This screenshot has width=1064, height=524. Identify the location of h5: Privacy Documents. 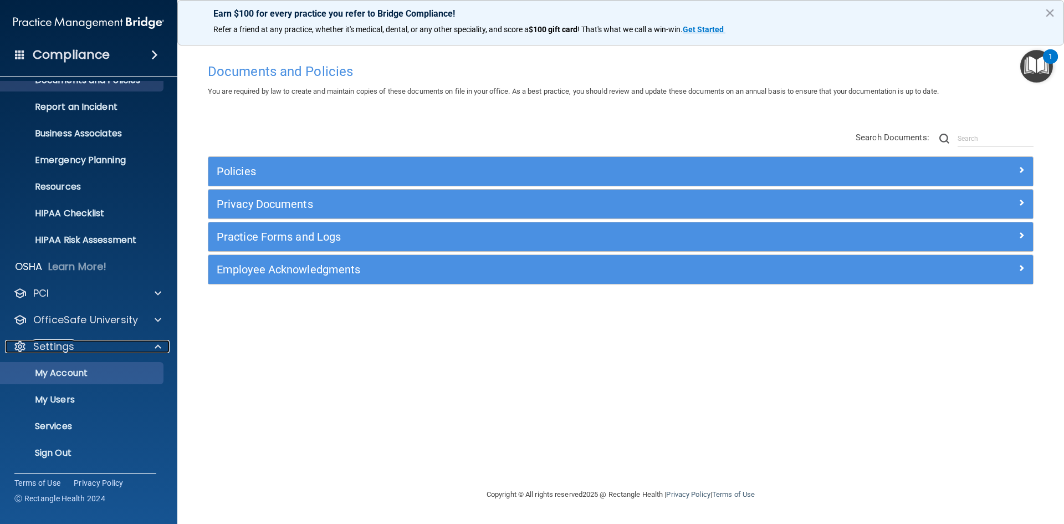
(518, 204).